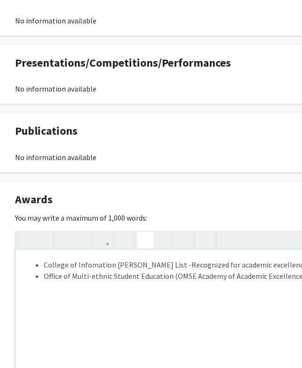 Image resolution: width=302 pixels, height=368 pixels. What do you see at coordinates (34, 200) in the screenshot?
I see `span: Awards` at bounding box center [34, 200].